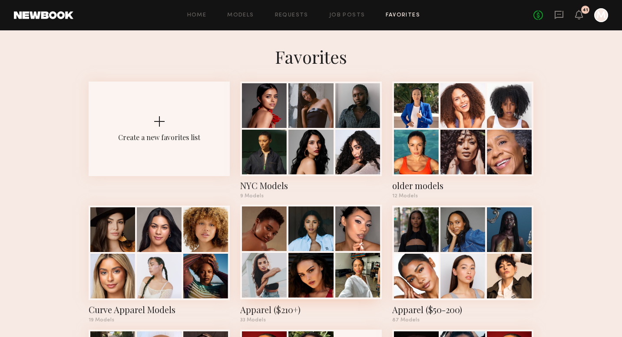 This screenshot has height=337, width=622. Describe the element at coordinates (159, 144) in the screenshot. I see `button: Create a new favorites list` at that location.